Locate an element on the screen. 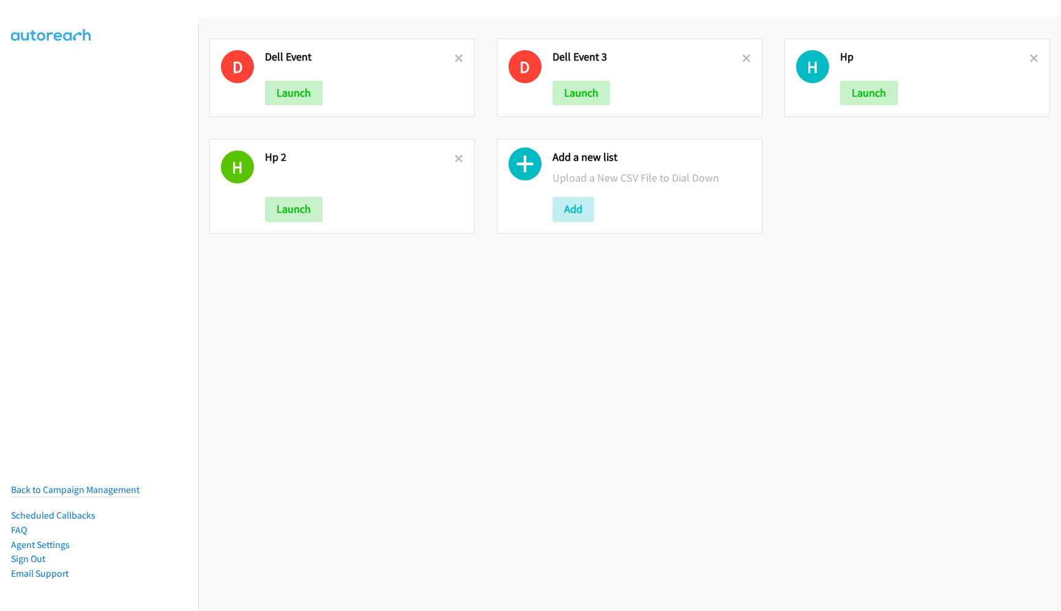 The width and height of the screenshot is (1061, 611). button: Add is located at coordinates (574, 209).